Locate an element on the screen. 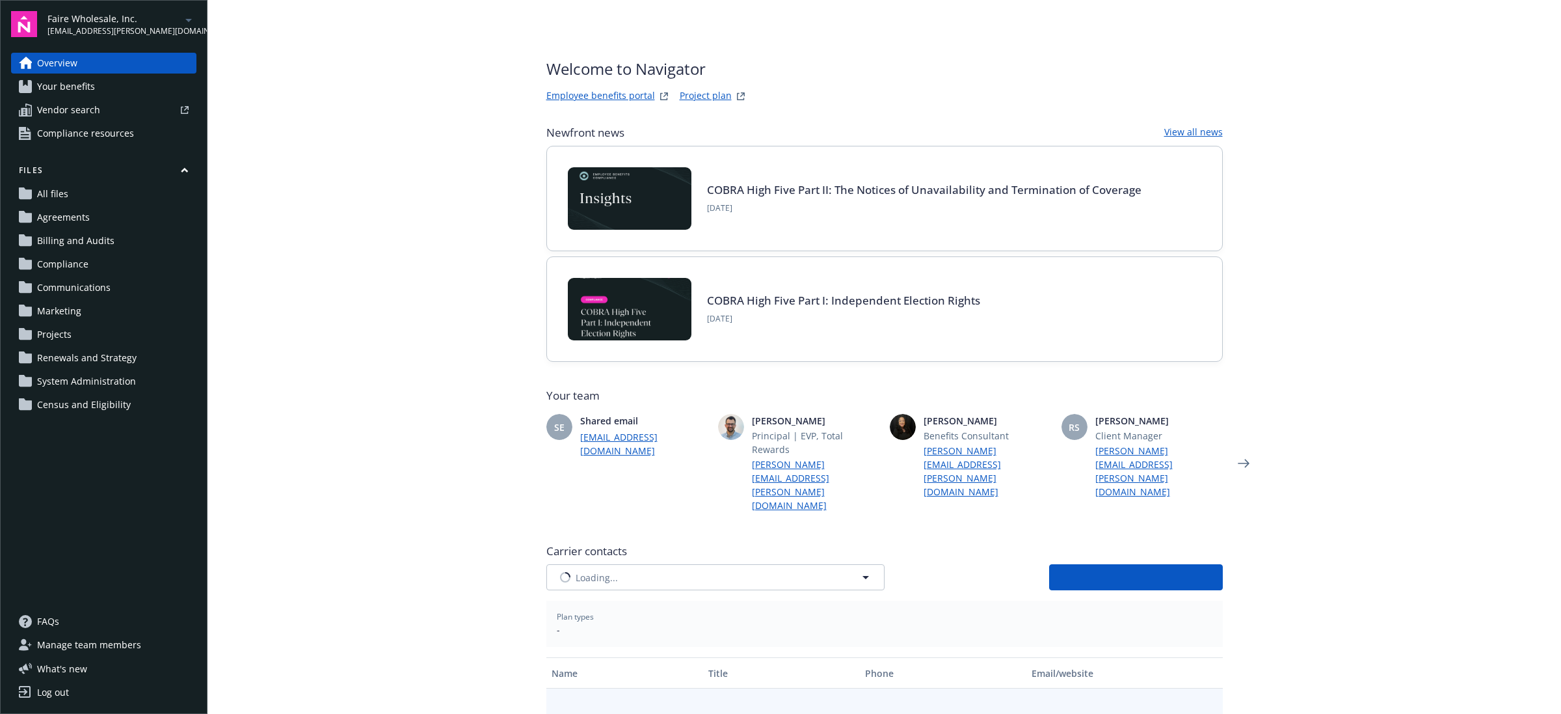 This screenshot has width=1561, height=714. span: Plan types is located at coordinates (885, 617).